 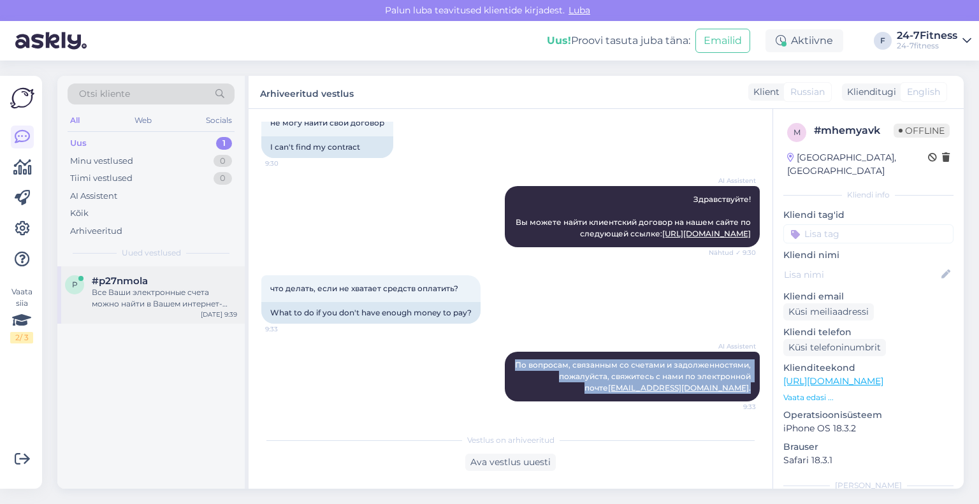 What do you see at coordinates (807, 92) in the screenshot?
I see `span: Russian` at bounding box center [807, 92].